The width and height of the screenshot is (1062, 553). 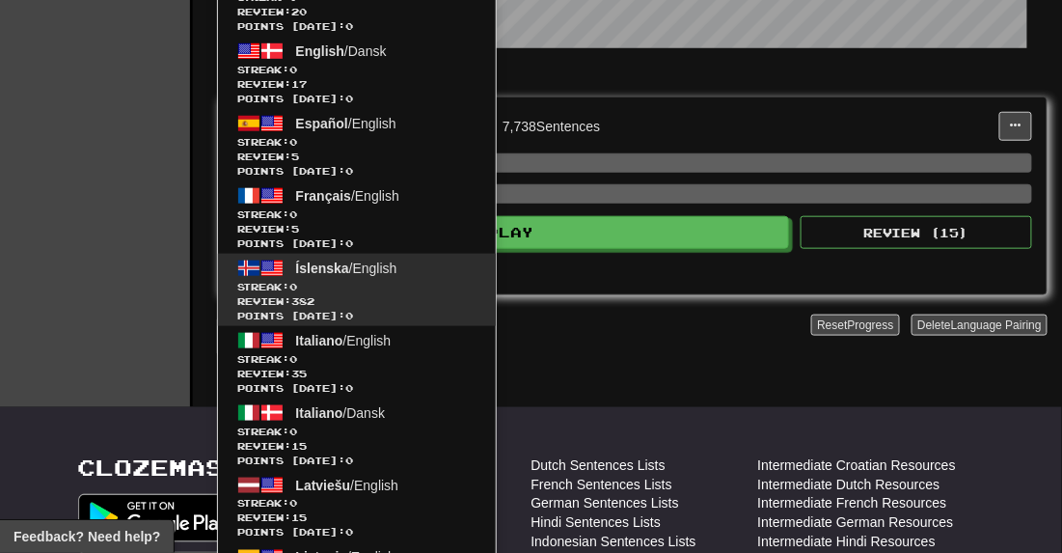 I want to click on div: 7,738 Sentences, so click(x=551, y=126).